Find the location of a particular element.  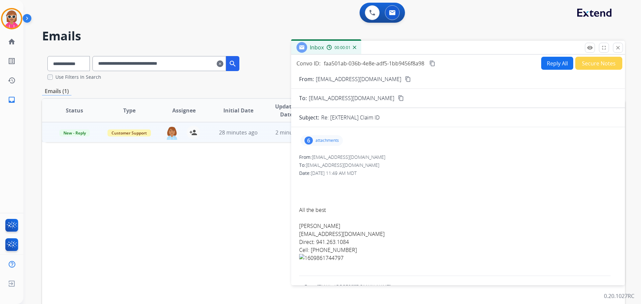

div: Direct: 941.263.1084 is located at coordinates (458, 242).